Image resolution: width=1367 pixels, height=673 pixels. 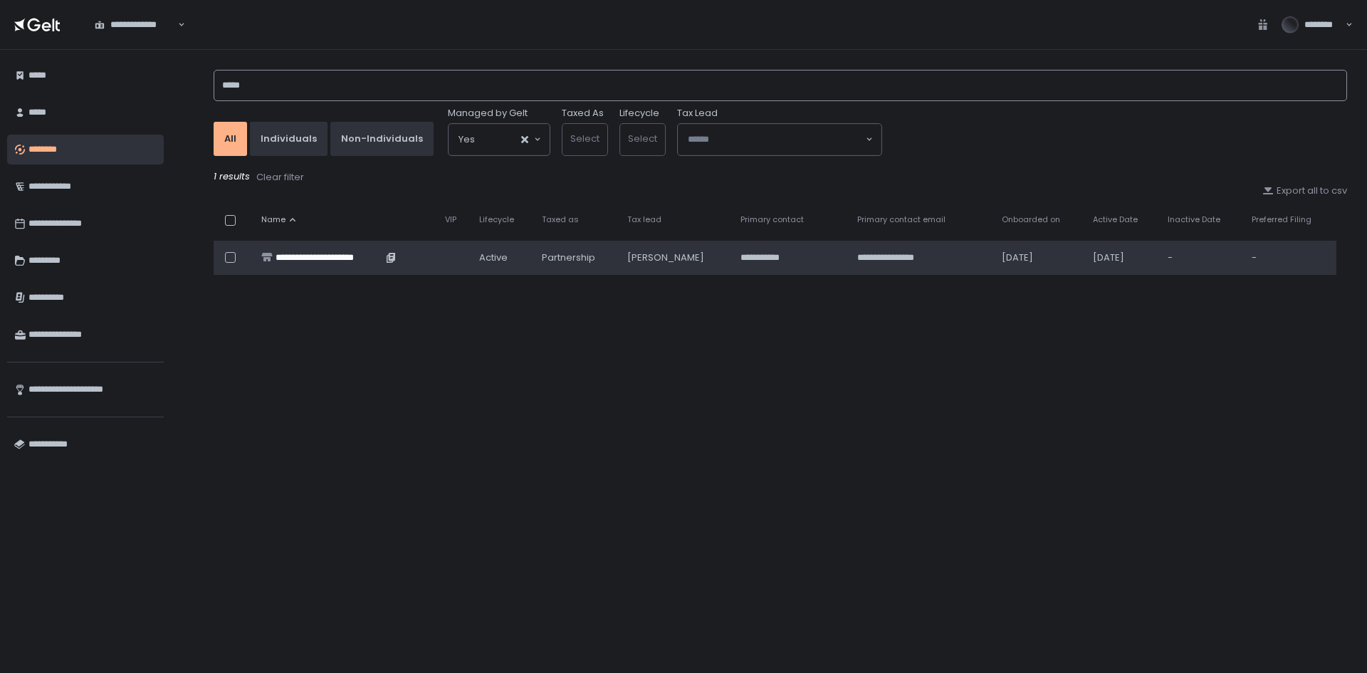 I want to click on button: Clear filter, so click(x=280, y=177).